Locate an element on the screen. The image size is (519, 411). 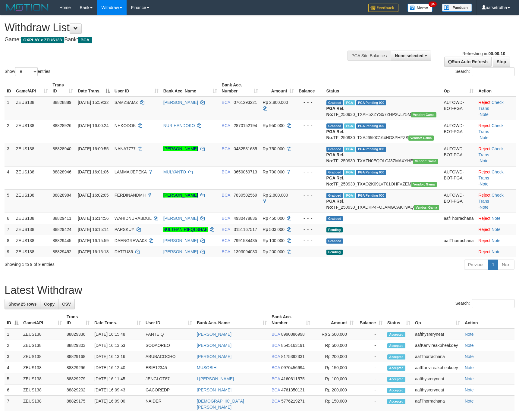
span: CSV is located at coordinates (66, 304).